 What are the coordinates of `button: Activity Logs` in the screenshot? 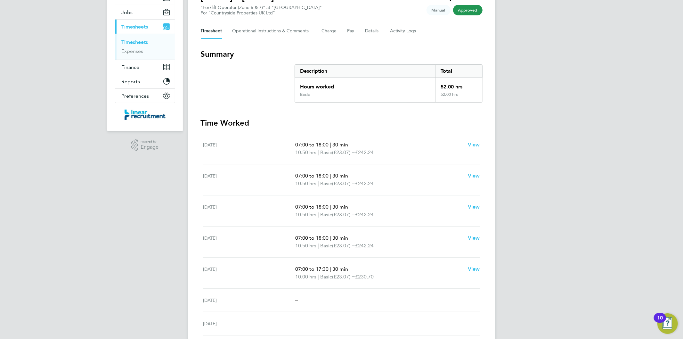 It's located at (404, 31).